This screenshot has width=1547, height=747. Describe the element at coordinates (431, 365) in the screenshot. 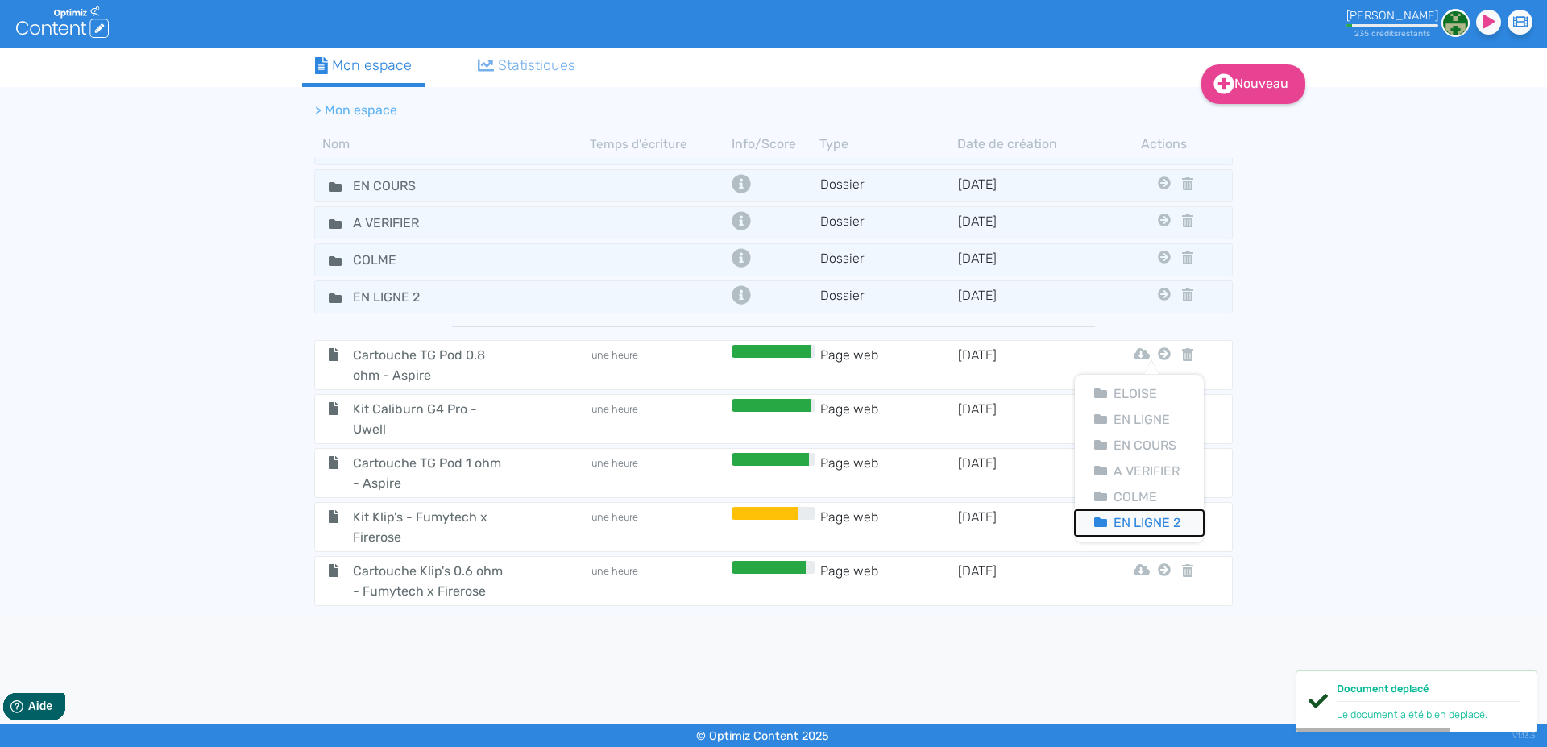

I see `span: Cartouche TG Pod 0.8 ohm - Aspire` at that location.